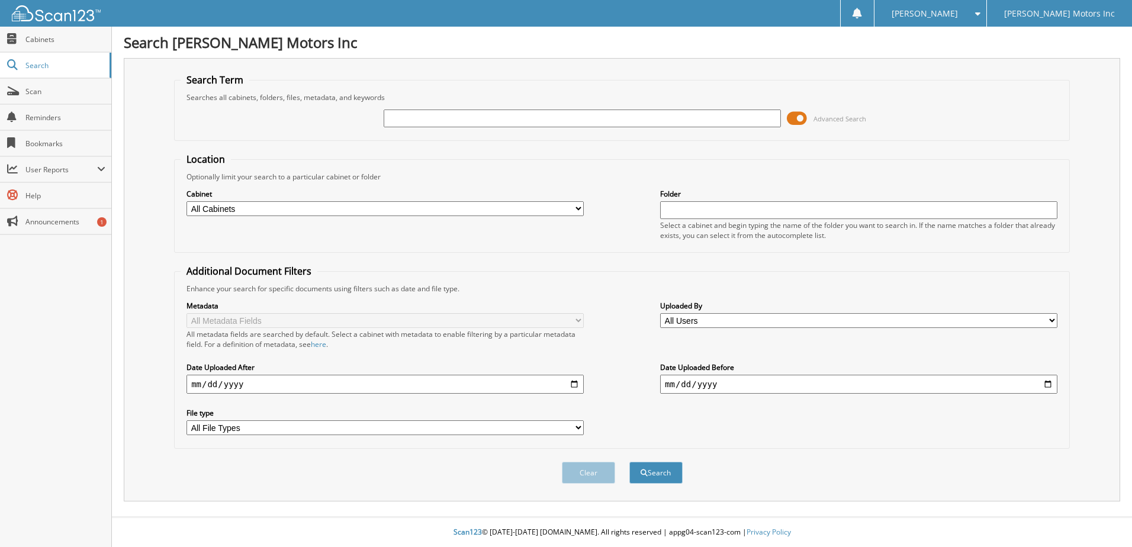 The width and height of the screenshot is (1132, 547). I want to click on button: Clear, so click(588, 472).